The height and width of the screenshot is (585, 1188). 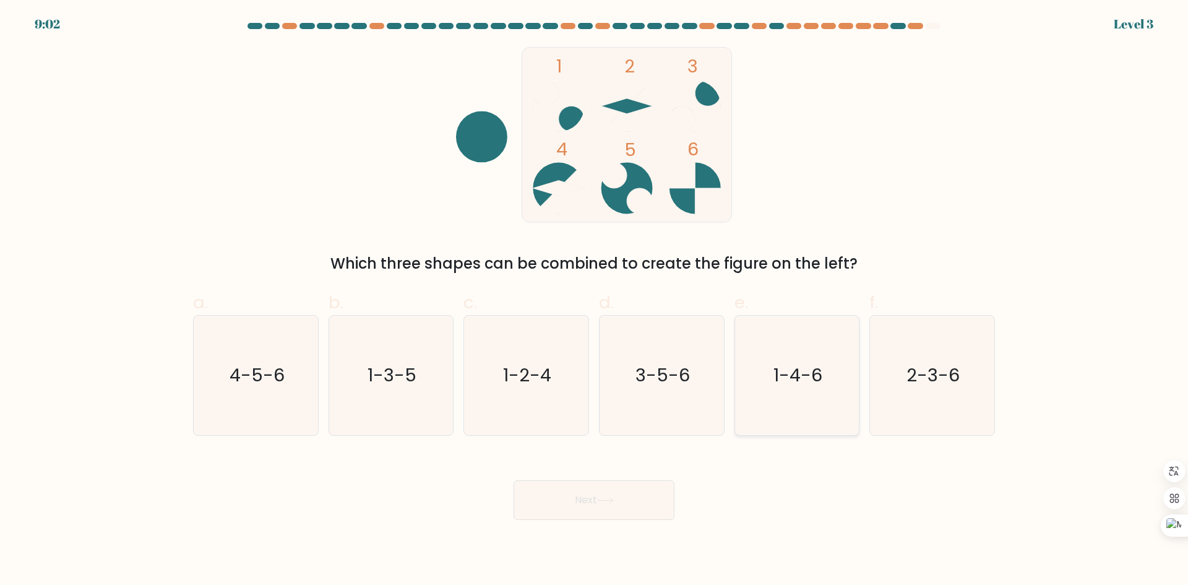 What do you see at coordinates (470, 302) in the screenshot?
I see `span: c.` at bounding box center [470, 302].